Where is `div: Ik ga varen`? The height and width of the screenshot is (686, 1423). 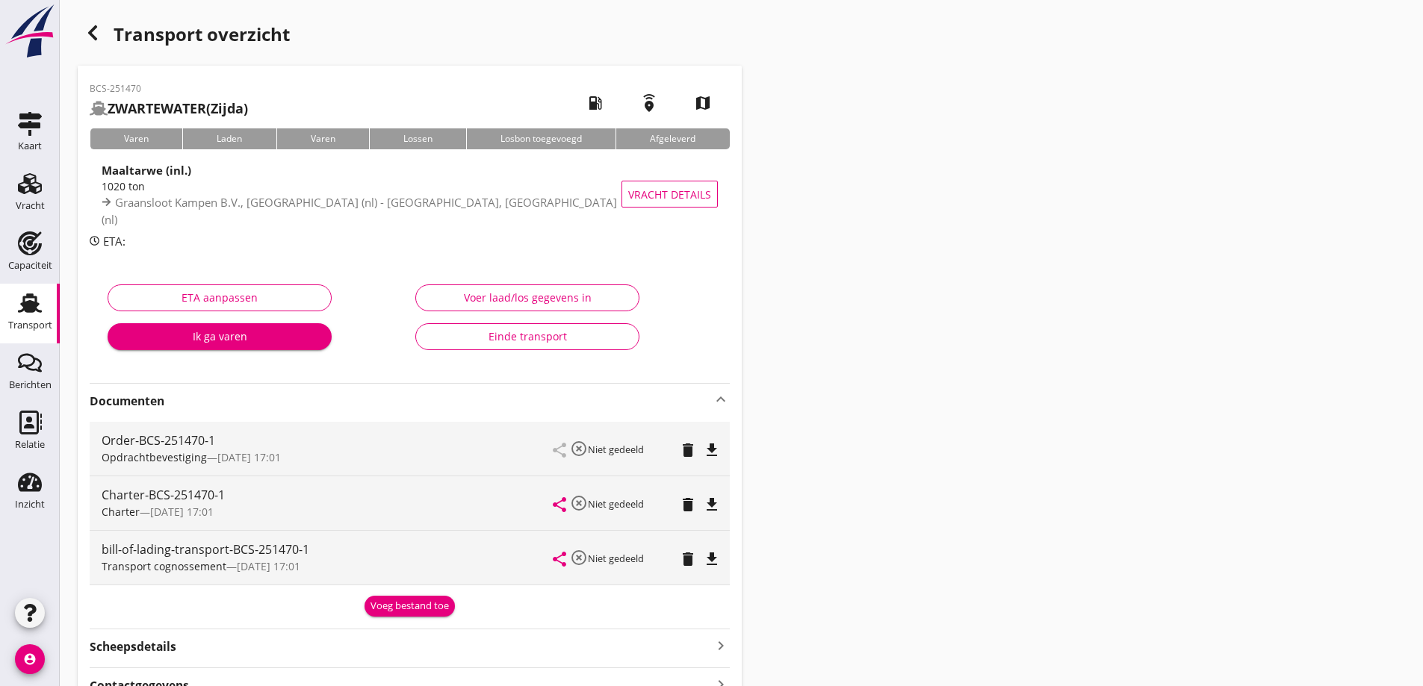
div: Ik ga varen is located at coordinates (220, 336).